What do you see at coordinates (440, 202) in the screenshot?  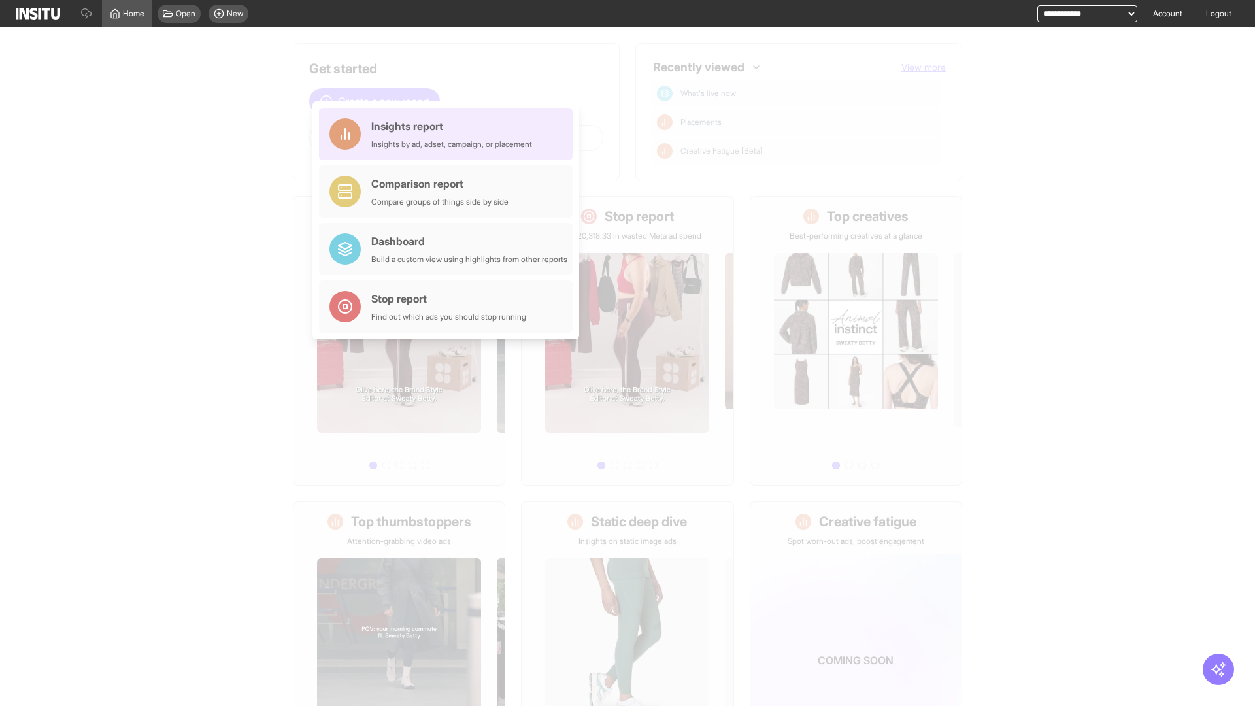 I see `div: Compare groups of things side by side` at bounding box center [440, 202].